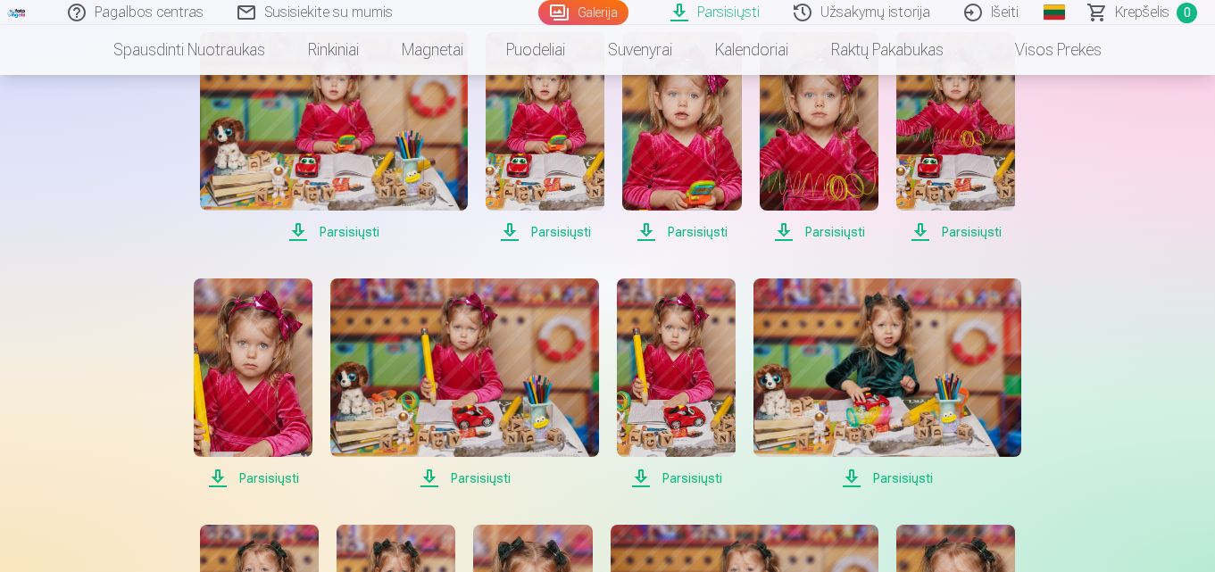 The height and width of the screenshot is (572, 1215). I want to click on a: Rinkiniai, so click(333, 50).